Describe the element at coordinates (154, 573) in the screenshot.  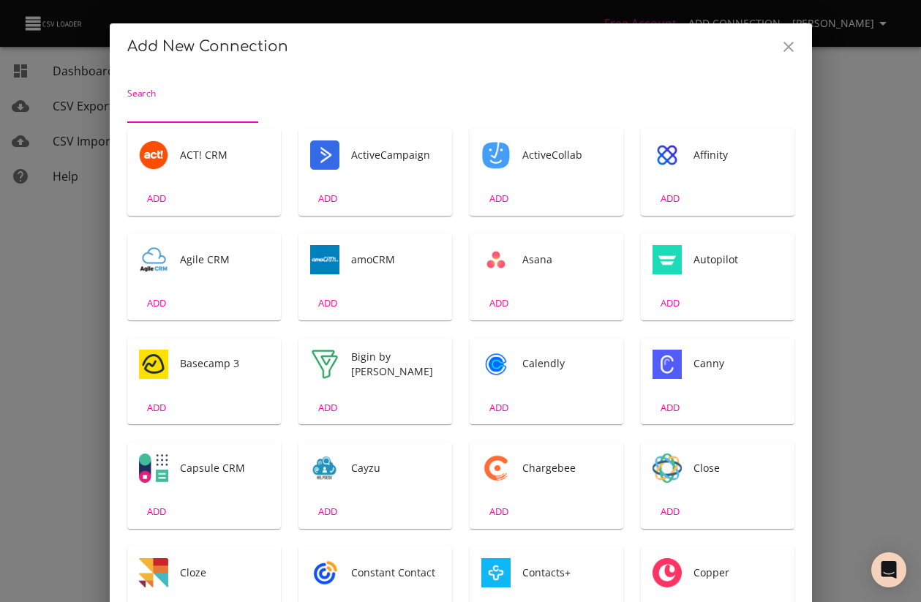
I see `img: Cloze` at that location.